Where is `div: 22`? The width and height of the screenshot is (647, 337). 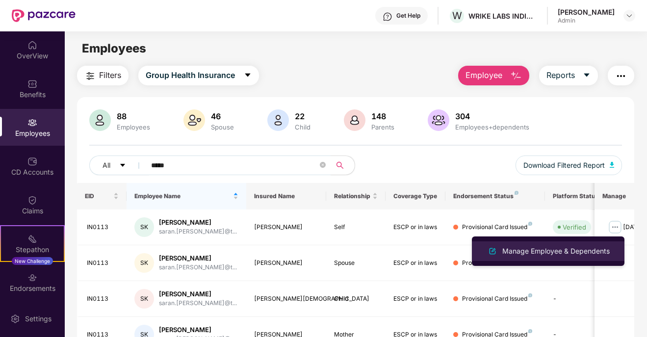
div: 22 is located at coordinates (303, 116).